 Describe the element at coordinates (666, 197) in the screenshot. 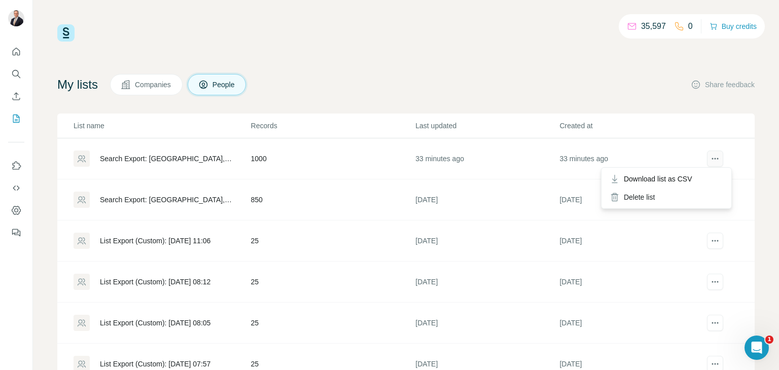

I see `div: Delete list` at that location.